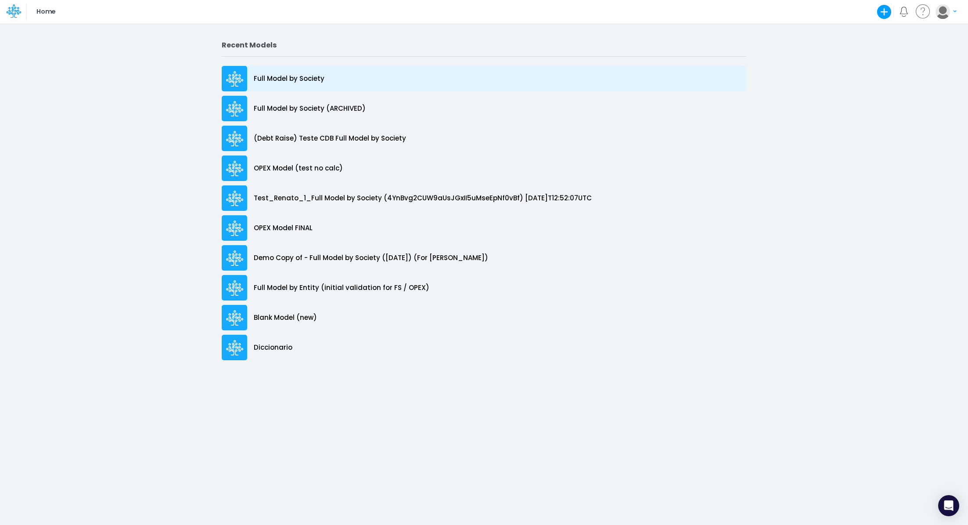  I want to click on div: Open Intercom Messenger, so click(949, 505).